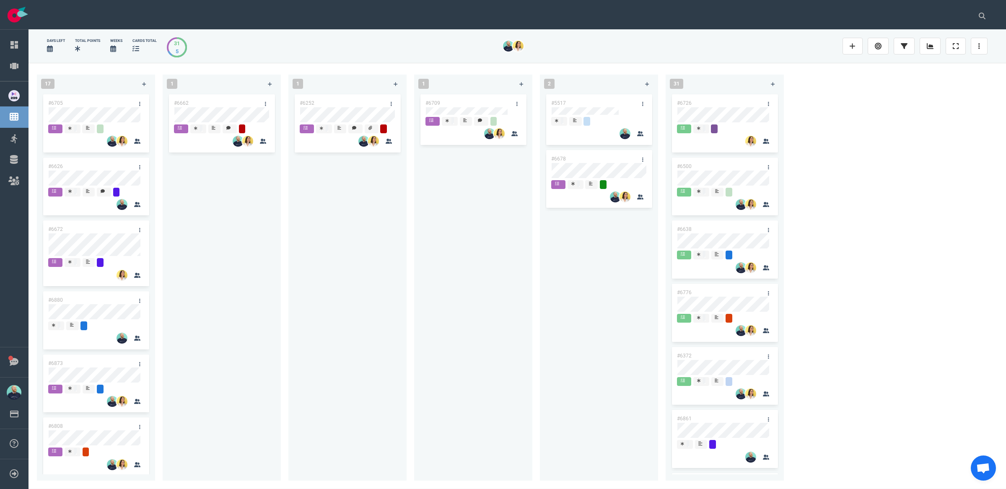 Image resolution: width=1006 pixels, height=489 pixels. Describe the element at coordinates (549, 84) in the screenshot. I see `span: 2` at that location.